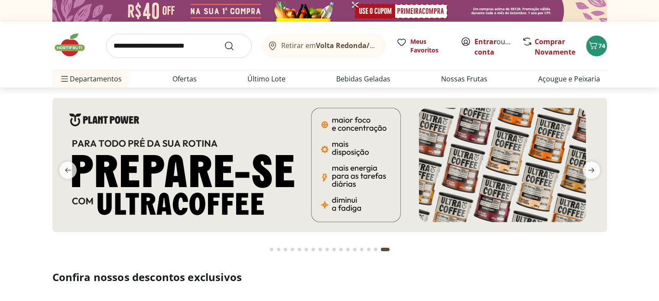 The width and height of the screenshot is (659, 301). Describe the element at coordinates (185, 79) in the screenshot. I see `a: Ofertas` at that location.